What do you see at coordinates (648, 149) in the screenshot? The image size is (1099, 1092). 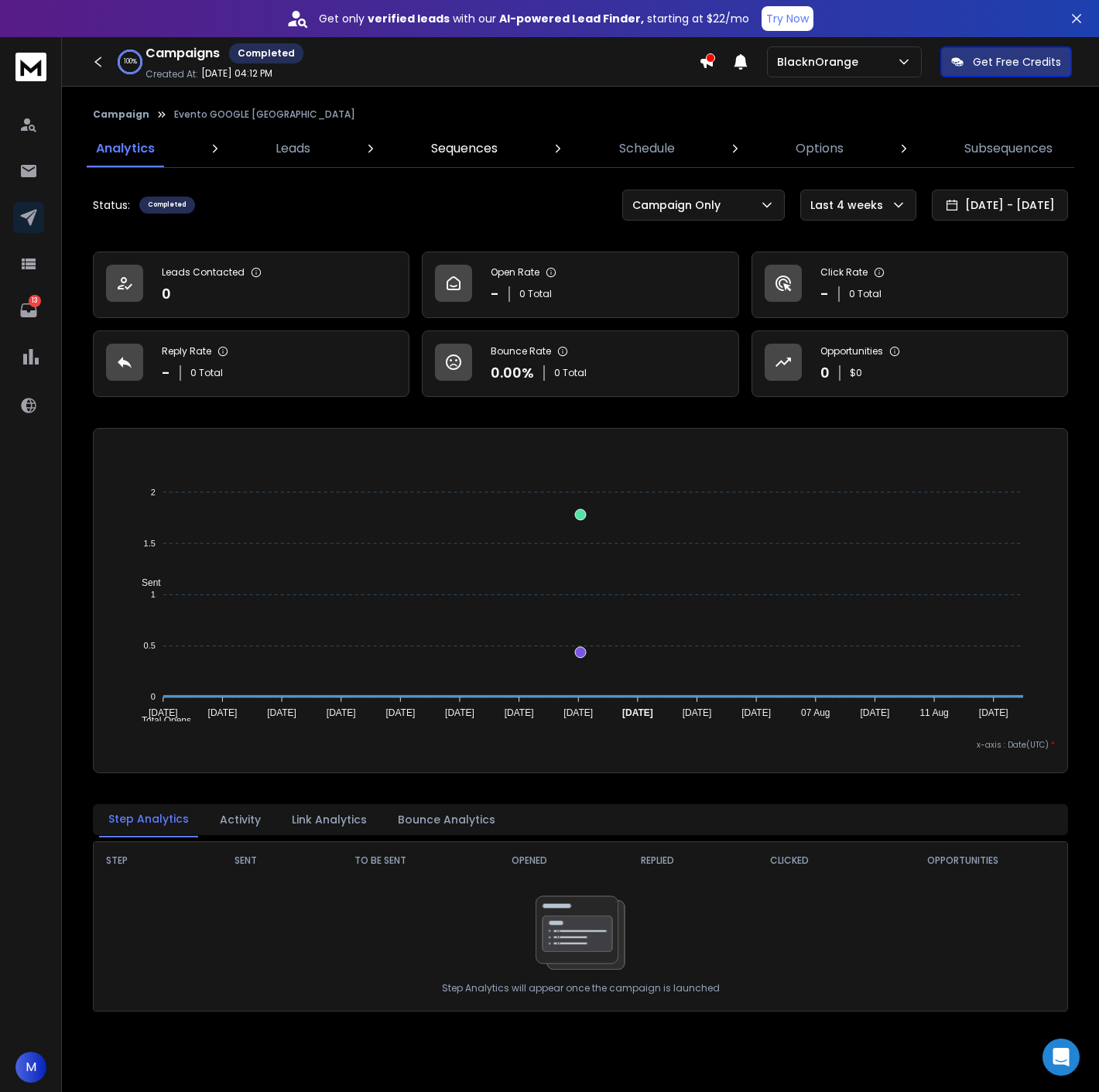 I see `p: Schedule` at bounding box center [648, 149].